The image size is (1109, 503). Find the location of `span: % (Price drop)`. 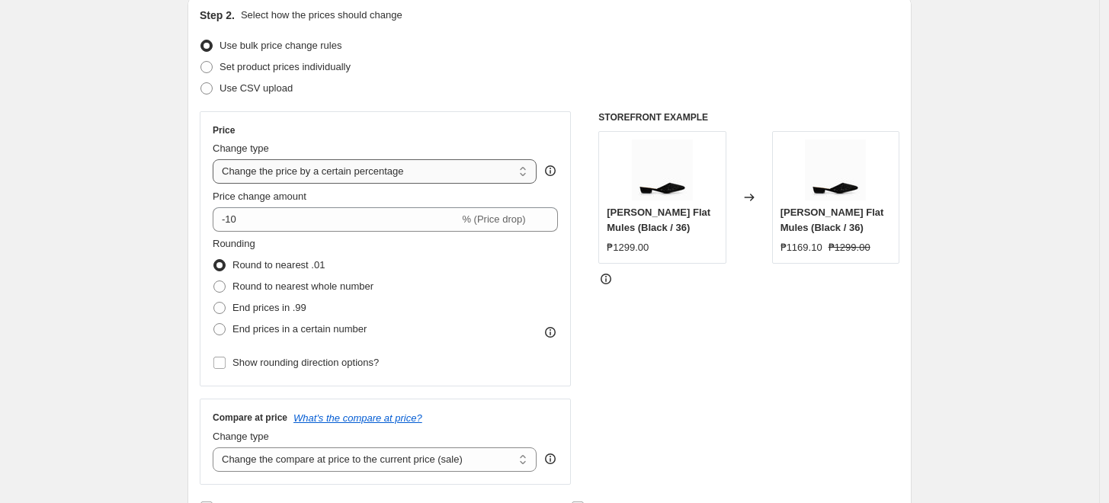

span: % (Price drop) is located at coordinates (493, 219).